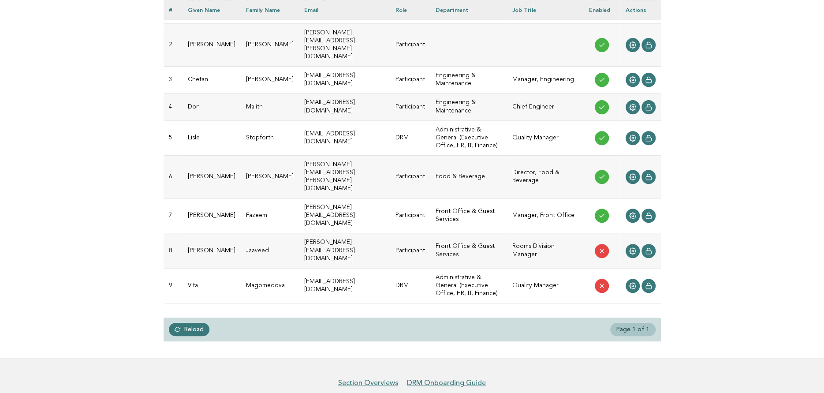 The height and width of the screenshot is (393, 824). Describe the element at coordinates (173, 250) in the screenshot. I see `td: 8` at that location.